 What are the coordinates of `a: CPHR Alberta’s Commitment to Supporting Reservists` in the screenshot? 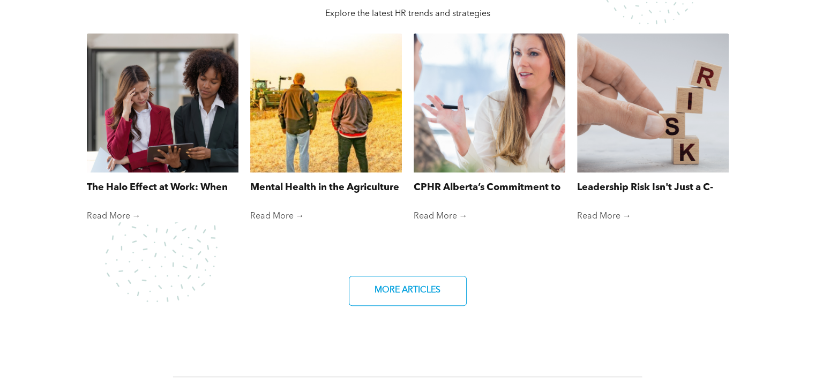 It's located at (489, 188).